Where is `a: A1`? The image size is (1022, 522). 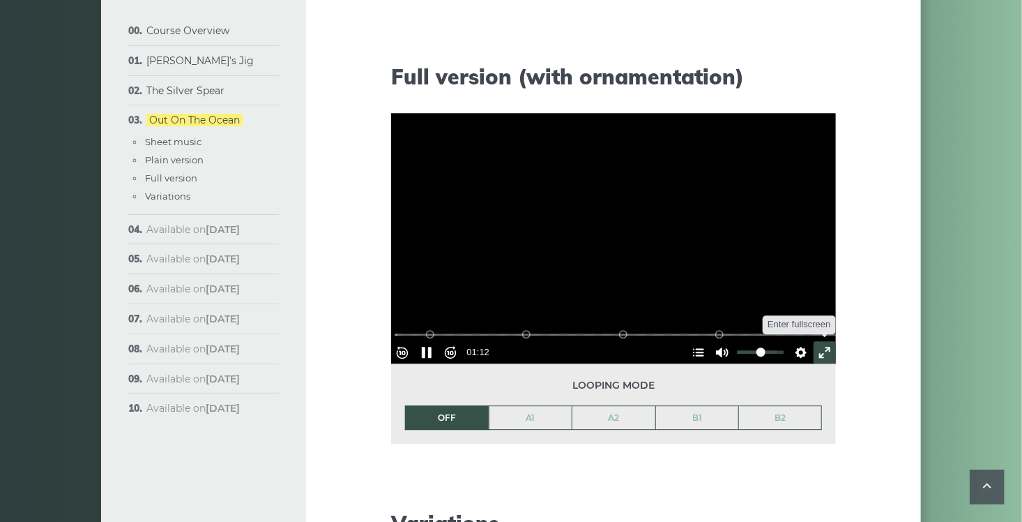 a: A1 is located at coordinates (531, 418).